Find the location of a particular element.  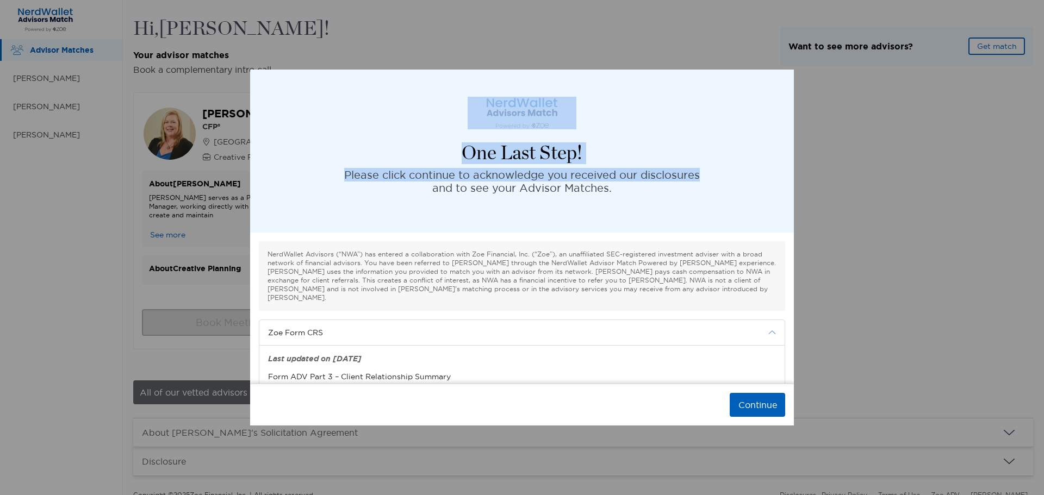

img: icon arrow is located at coordinates (772, 333).